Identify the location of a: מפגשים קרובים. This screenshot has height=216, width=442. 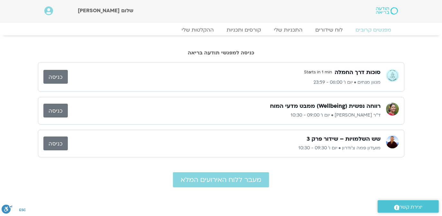
(374, 30).